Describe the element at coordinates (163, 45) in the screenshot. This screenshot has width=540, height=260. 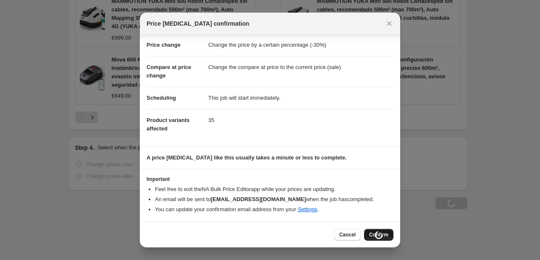
I see `span: Price change` at that location.